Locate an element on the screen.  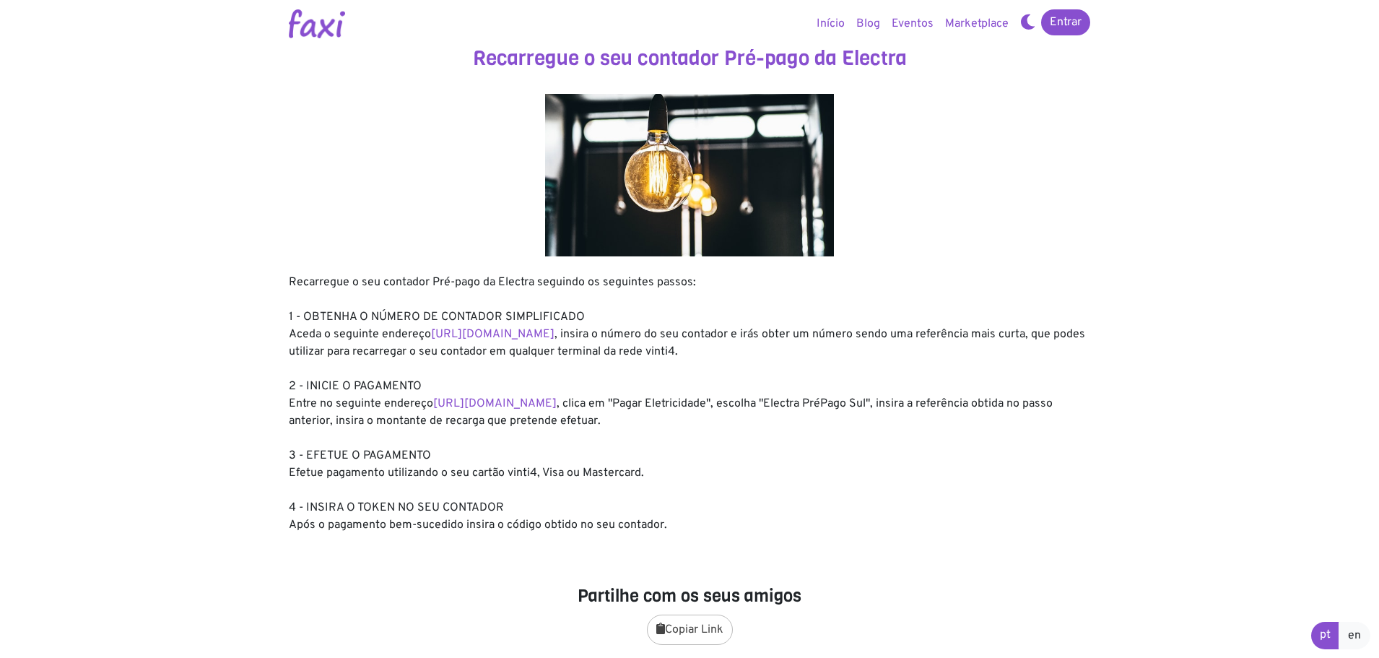
h3: Recarregue o seu contador Pré-pago da Electra is located at coordinates (689, 58).